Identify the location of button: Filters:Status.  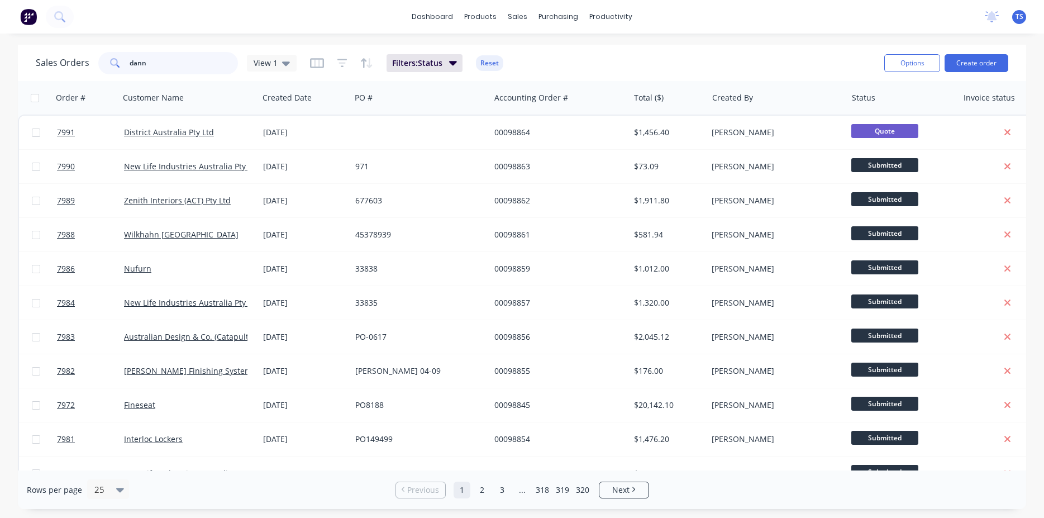
(425, 63).